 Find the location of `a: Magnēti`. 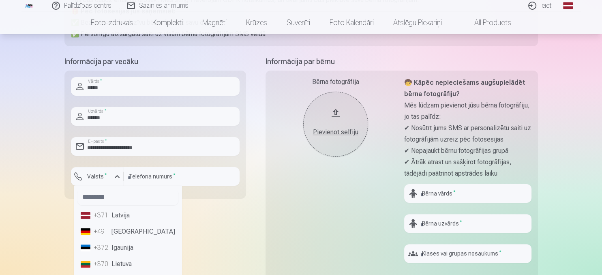

a: Magnēti is located at coordinates (215, 23).